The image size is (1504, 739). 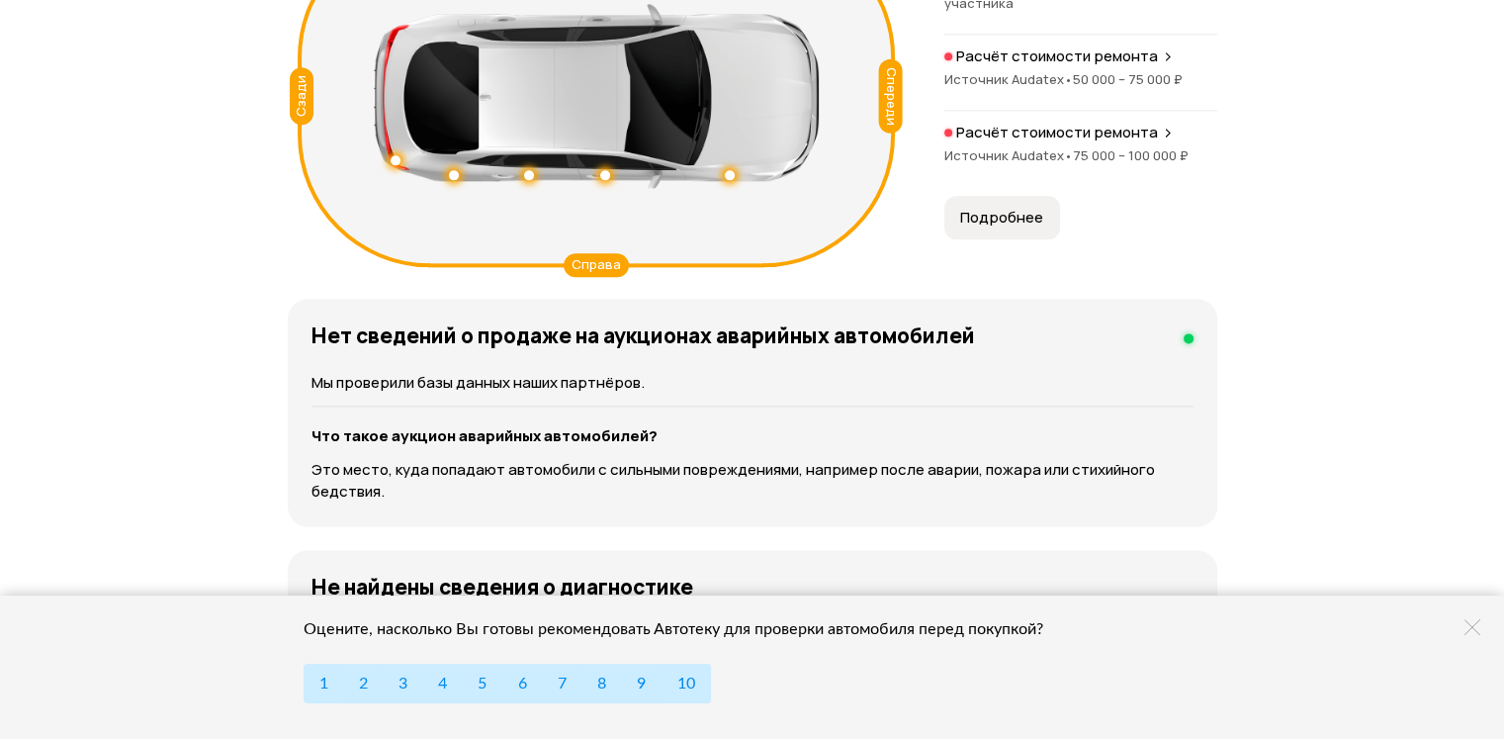 What do you see at coordinates (753, 481) in the screenshot?
I see `p: Это место, куда попадают автомобили с сильными повреждениями, например после аварии, пожара или с...` at bounding box center [753, 481].